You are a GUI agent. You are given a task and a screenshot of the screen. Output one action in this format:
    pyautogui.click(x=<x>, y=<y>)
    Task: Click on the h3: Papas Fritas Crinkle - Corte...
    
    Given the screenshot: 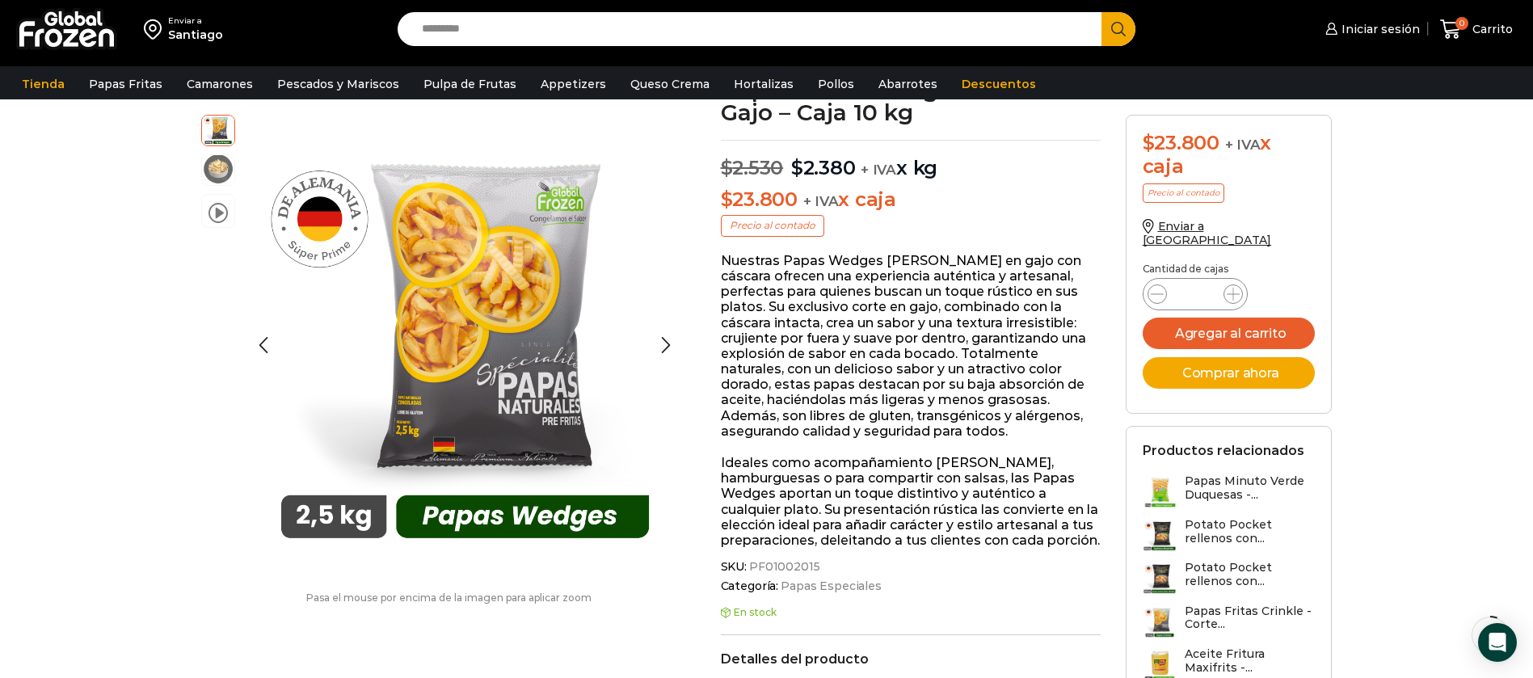 What is the action you would take?
    pyautogui.click(x=1250, y=618)
    